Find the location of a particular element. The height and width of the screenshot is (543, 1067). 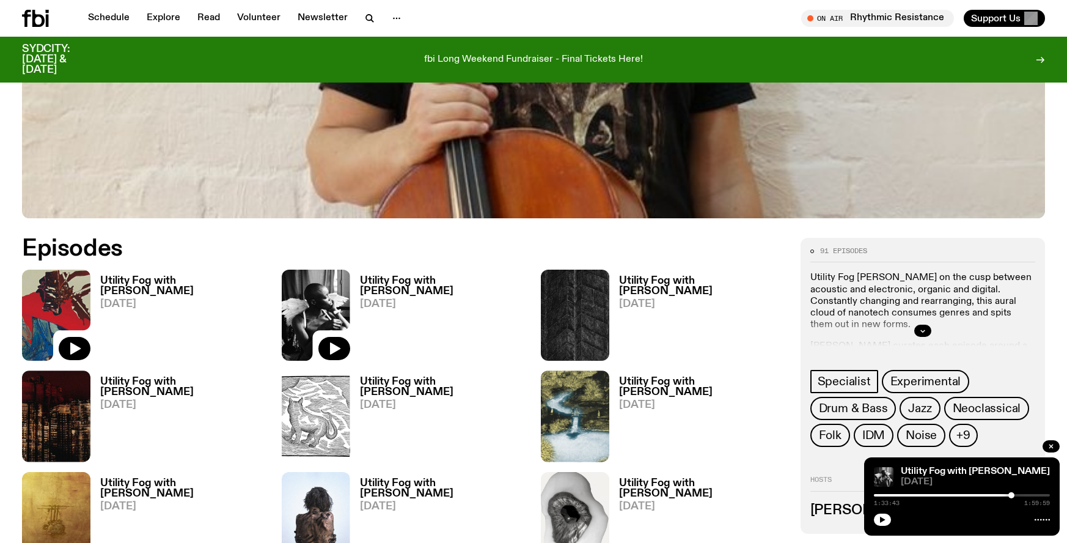

img: Cover of Giuseppe Ielasi's album "an insistence on material vol.2" is located at coordinates (575, 315).